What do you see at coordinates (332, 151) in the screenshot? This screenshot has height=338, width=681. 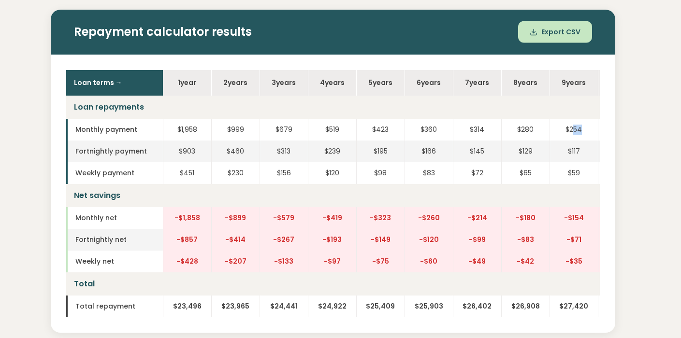 I see `td: $239` at bounding box center [332, 151].